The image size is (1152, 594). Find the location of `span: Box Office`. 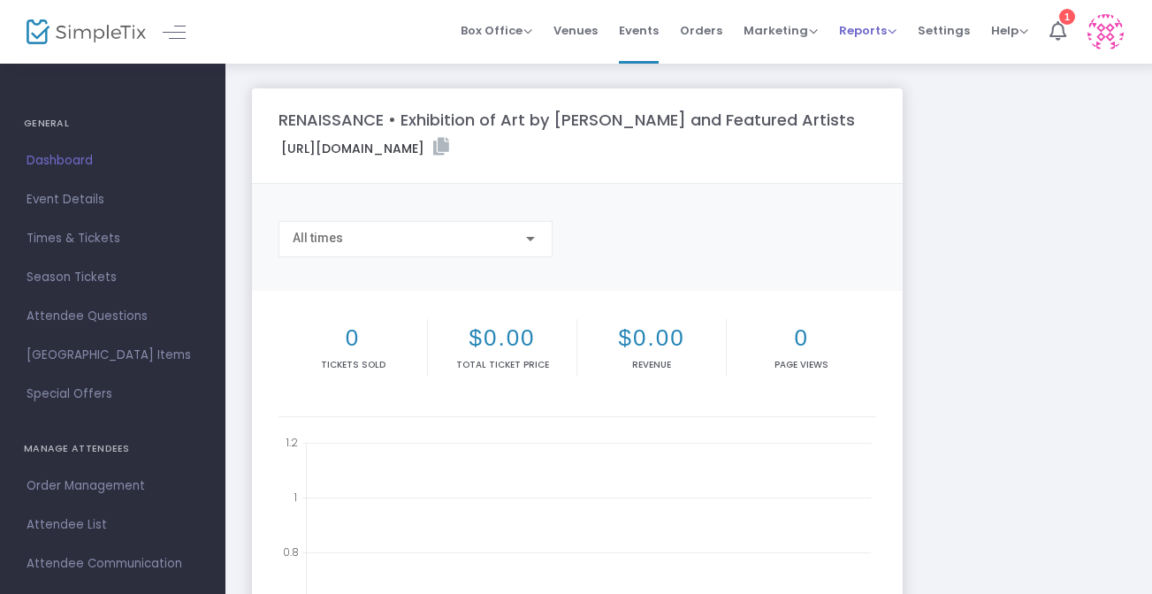

span: Box Office is located at coordinates (496, 30).